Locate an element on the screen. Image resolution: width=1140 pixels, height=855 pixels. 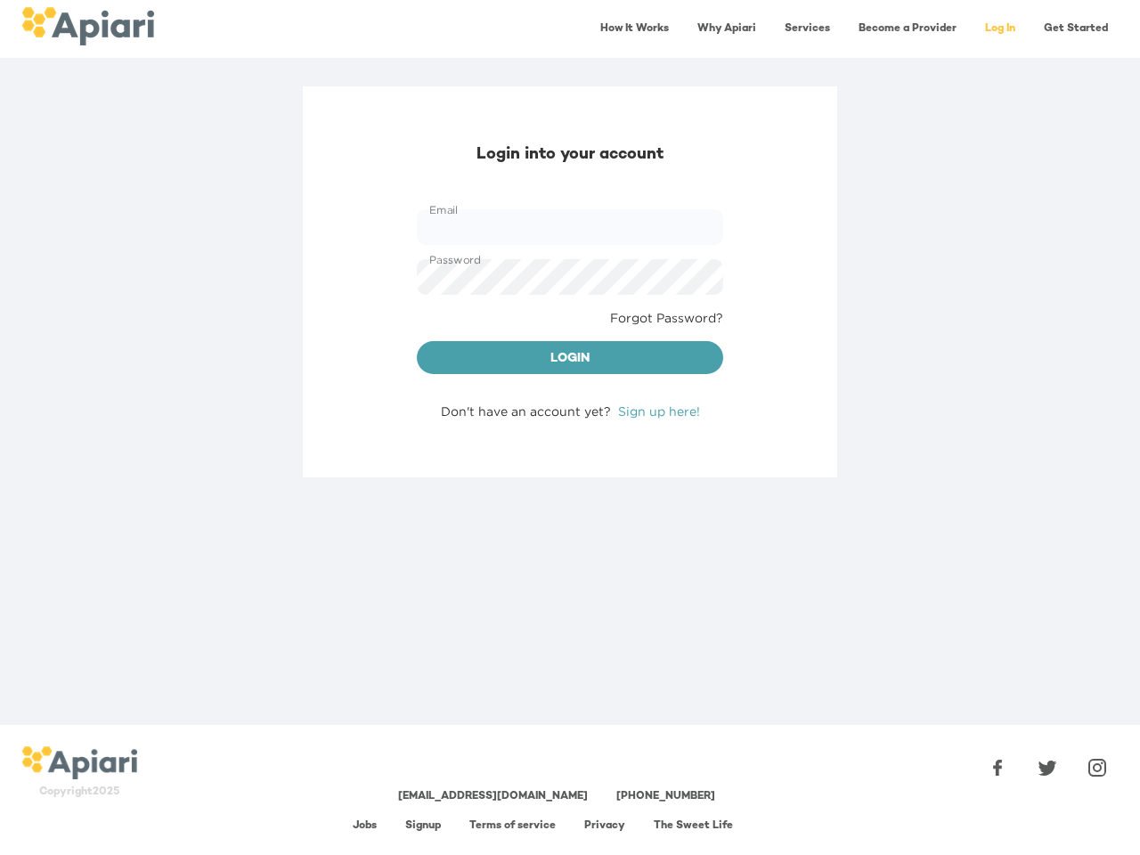
a: The Sweet Life is located at coordinates (693, 826).